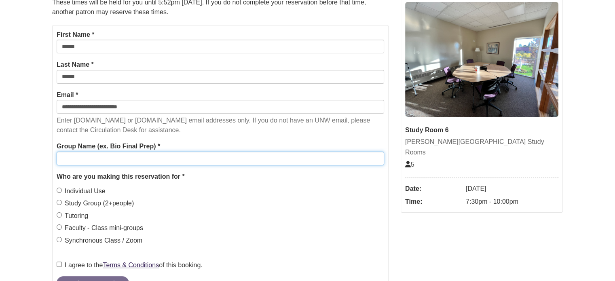  I want to click on span: The capacity of this space, so click(409, 164).